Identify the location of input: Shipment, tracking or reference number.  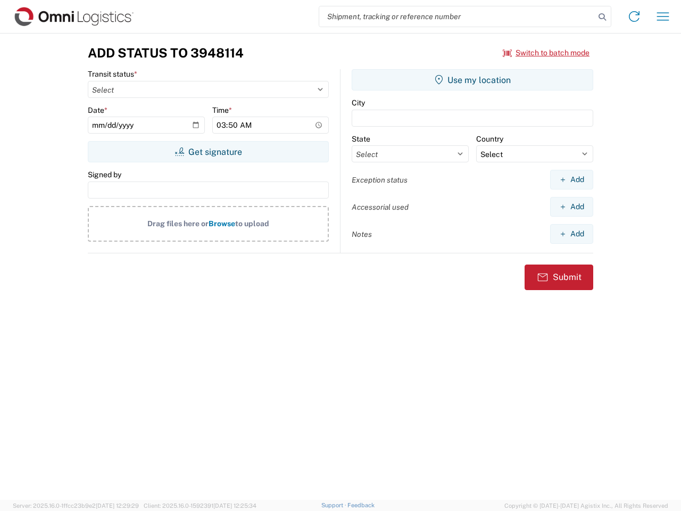
(457, 16).